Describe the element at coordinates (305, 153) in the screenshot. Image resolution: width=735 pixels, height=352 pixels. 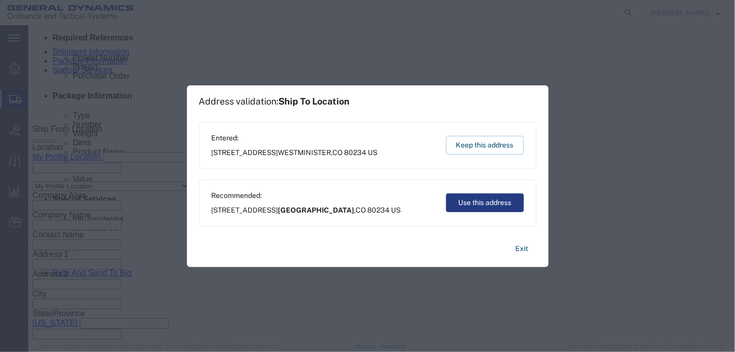
I see `span: WESTMINISTER` at that location.